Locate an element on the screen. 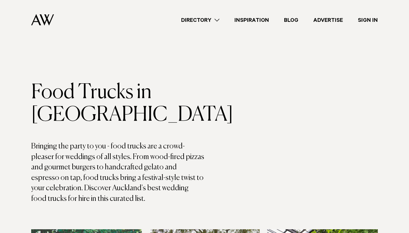 The width and height of the screenshot is (409, 233). a: Sign In is located at coordinates (368, 20).